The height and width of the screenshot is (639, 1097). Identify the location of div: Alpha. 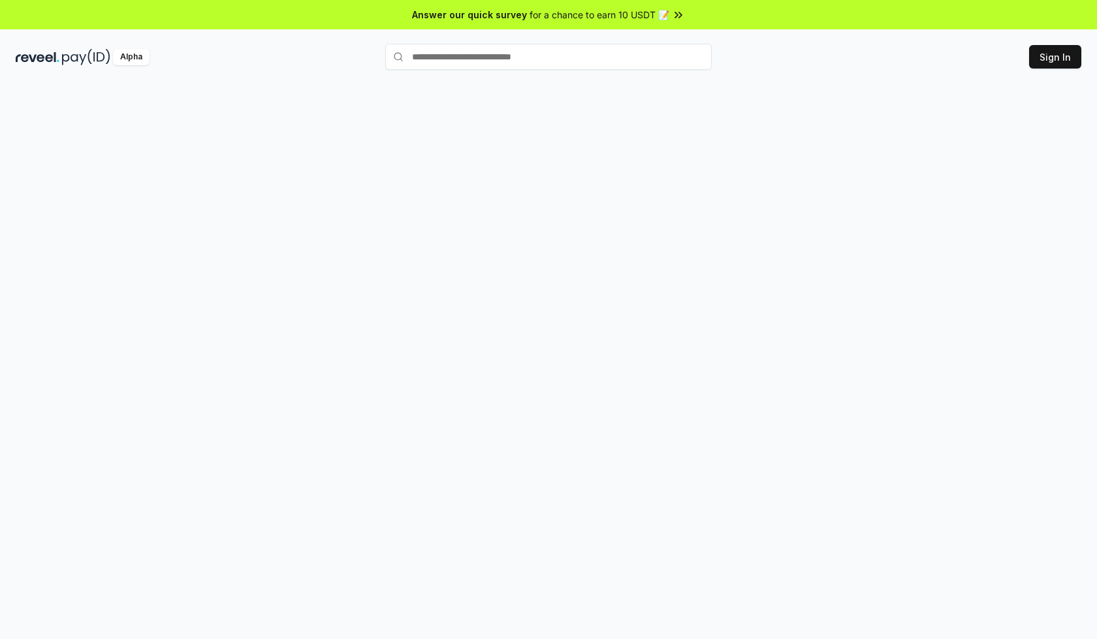
(131, 57).